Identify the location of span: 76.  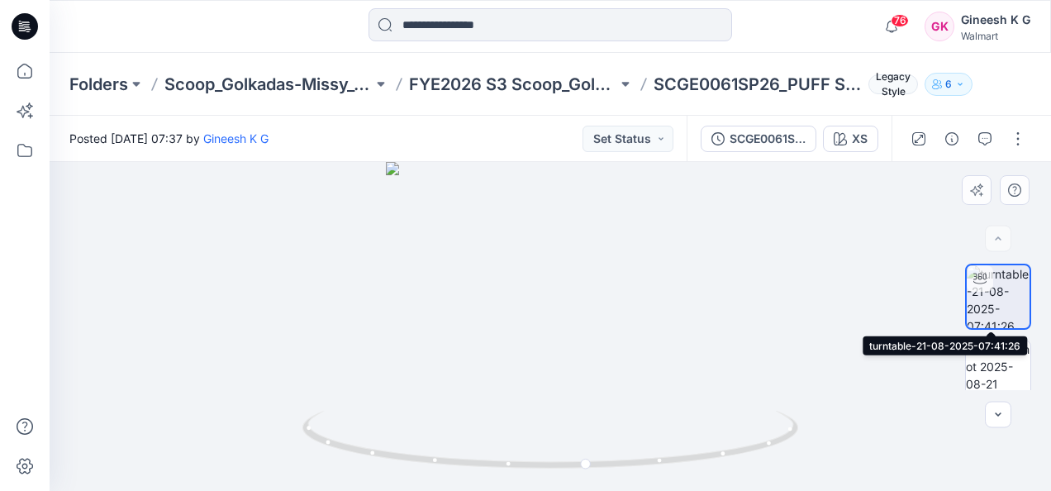
(900, 21).